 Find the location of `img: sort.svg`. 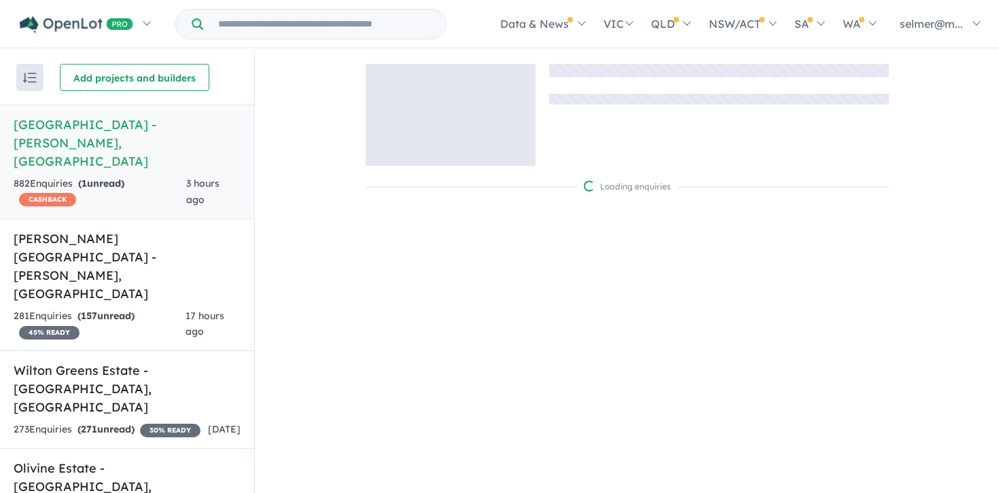

img: sort.svg is located at coordinates (30, 77).